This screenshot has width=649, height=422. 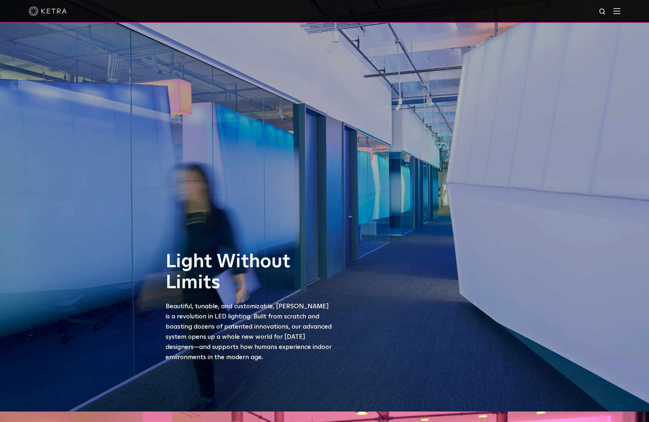 I want to click on img: search icon, so click(x=603, y=12).